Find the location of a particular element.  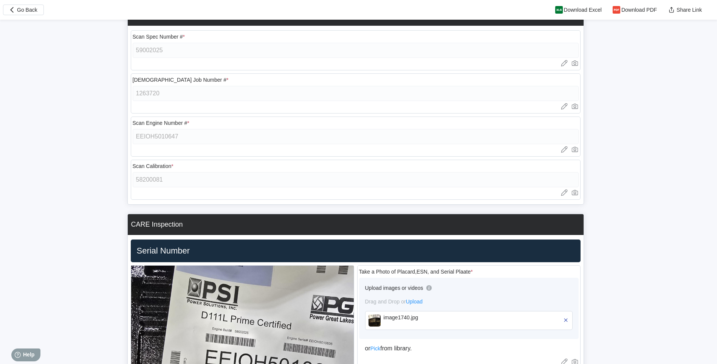

span: Help is located at coordinates (20, 9).